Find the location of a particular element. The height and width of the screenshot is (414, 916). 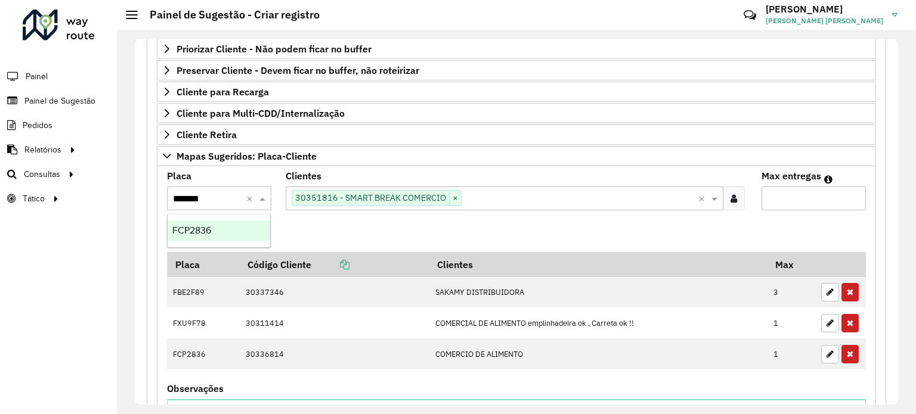

a: Cliente para Recarga is located at coordinates (516, 92).